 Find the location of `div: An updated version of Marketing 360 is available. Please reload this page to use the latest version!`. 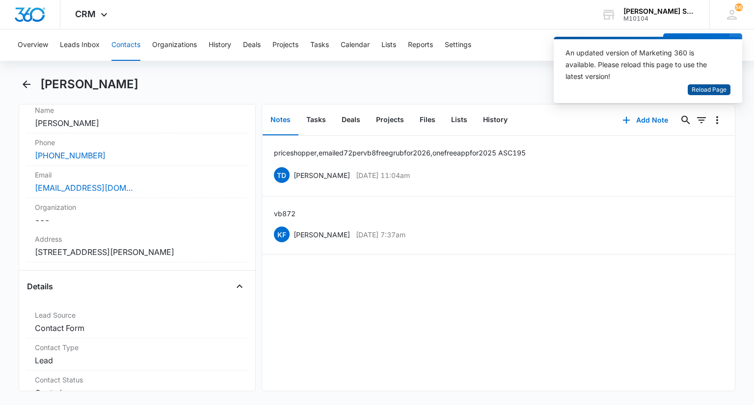

div: An updated version of Marketing 360 is available. Please reload this page to use the latest version! is located at coordinates (642, 65).